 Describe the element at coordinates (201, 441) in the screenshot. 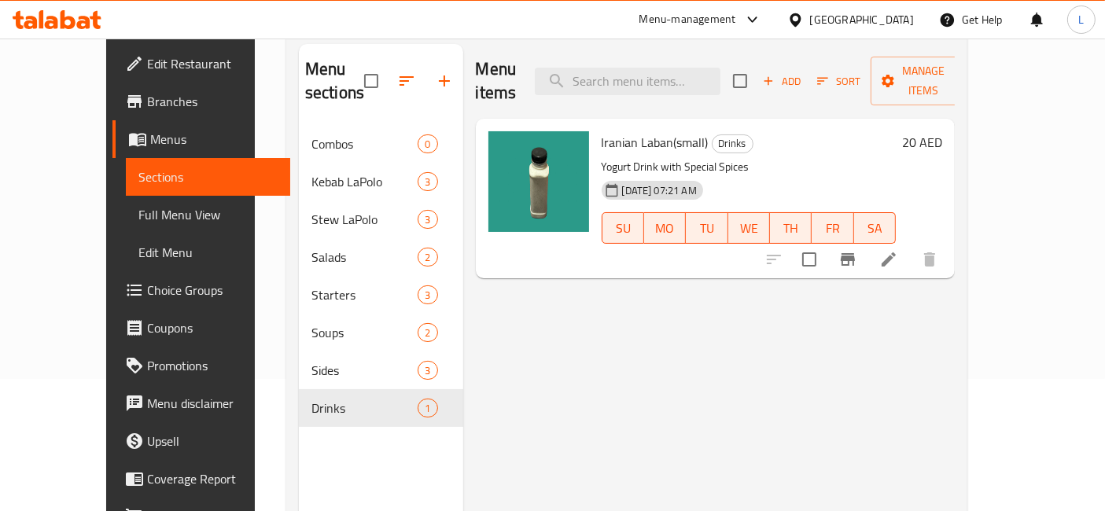

I see `a: Upsell` at that location.